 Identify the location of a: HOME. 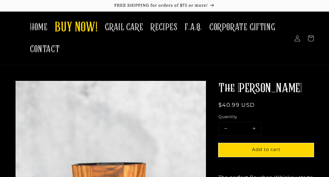
(39, 27).